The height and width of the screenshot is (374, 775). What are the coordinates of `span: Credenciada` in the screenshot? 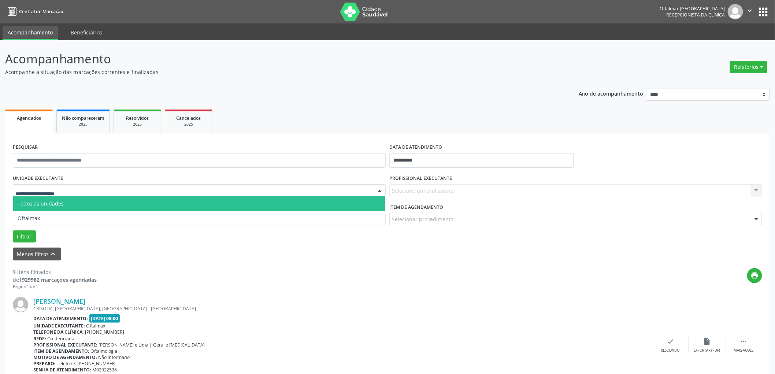 It's located at (61, 338).